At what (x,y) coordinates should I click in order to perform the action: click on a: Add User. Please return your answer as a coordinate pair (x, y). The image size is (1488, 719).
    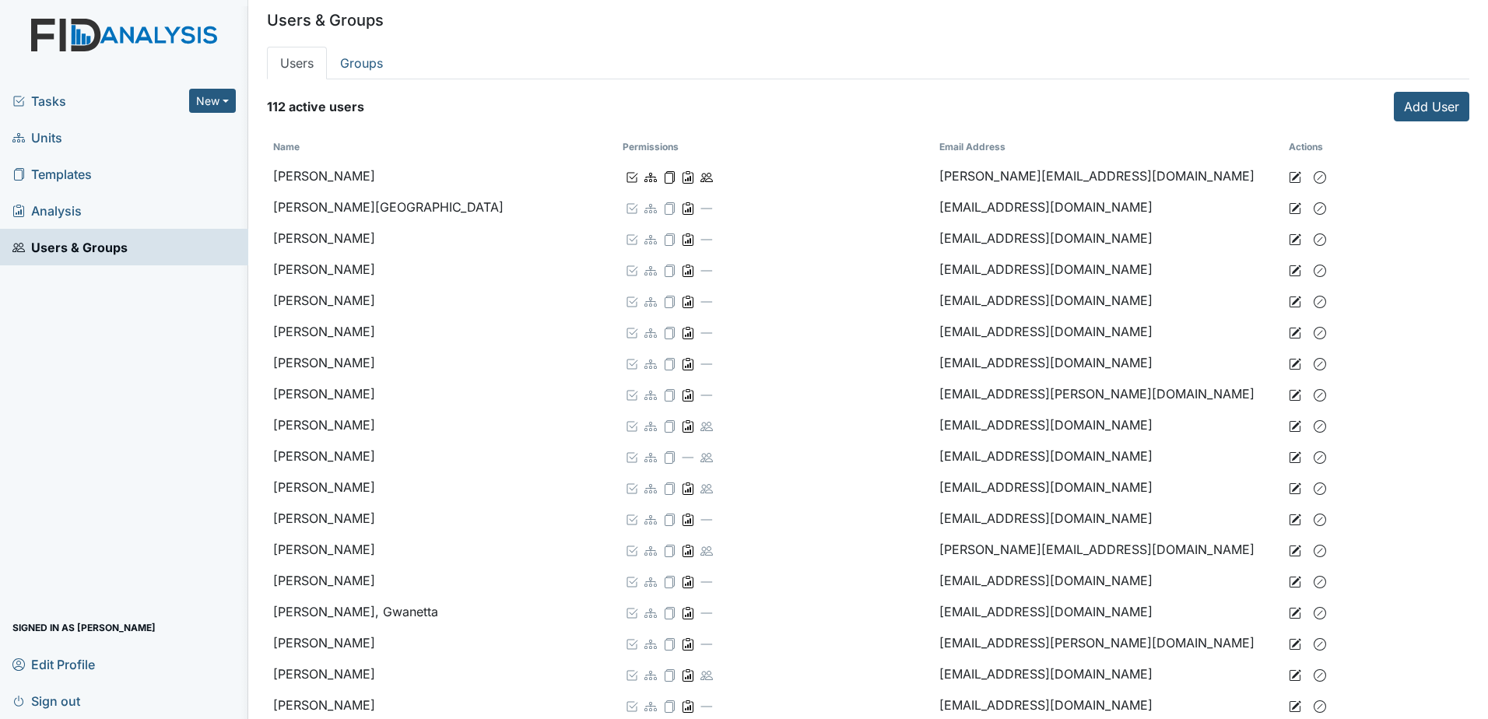
    Looking at the image, I should click on (1431, 107).